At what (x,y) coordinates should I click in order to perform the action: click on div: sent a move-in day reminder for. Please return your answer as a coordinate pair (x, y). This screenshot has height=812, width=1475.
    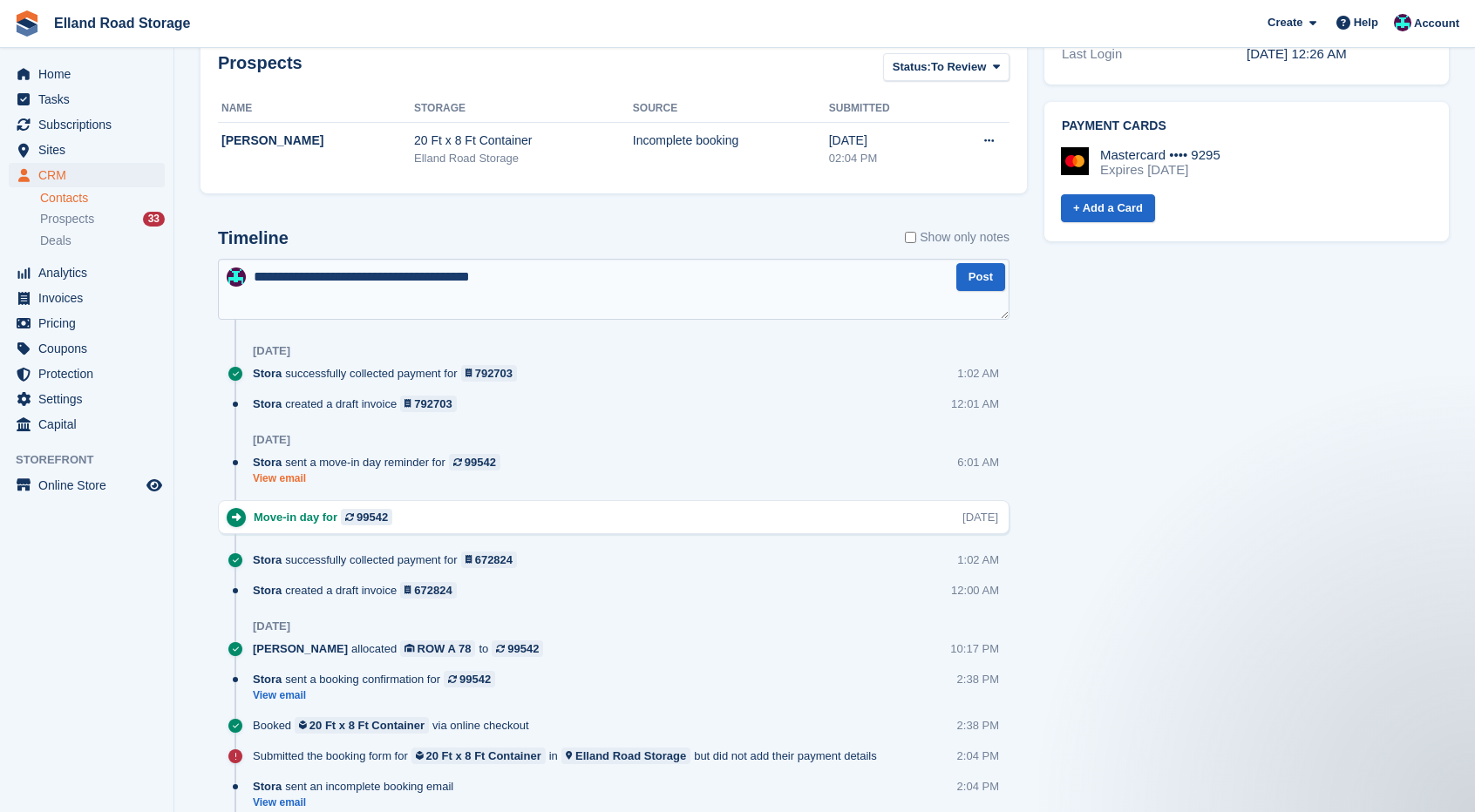
    Looking at the image, I should click on (381, 462).